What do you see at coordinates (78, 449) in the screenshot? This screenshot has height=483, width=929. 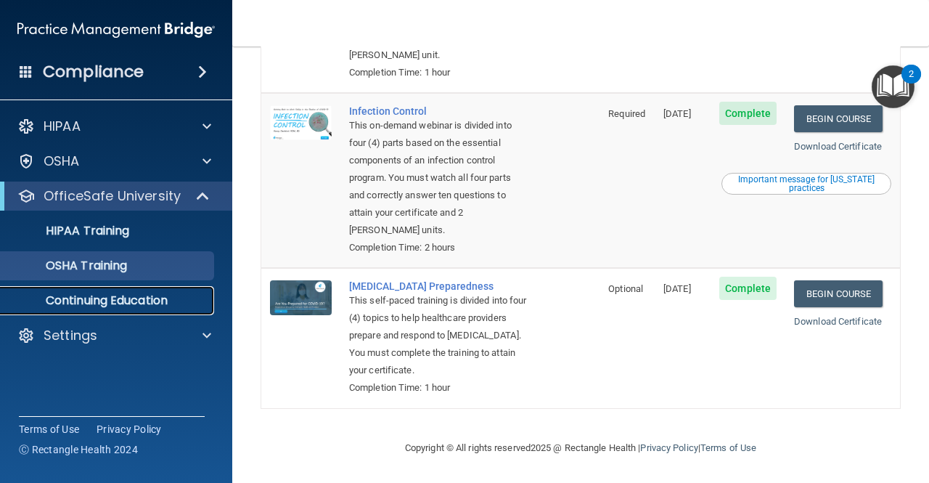 I see `span: Ⓒ Rectangle Health 2024` at bounding box center [78, 449].